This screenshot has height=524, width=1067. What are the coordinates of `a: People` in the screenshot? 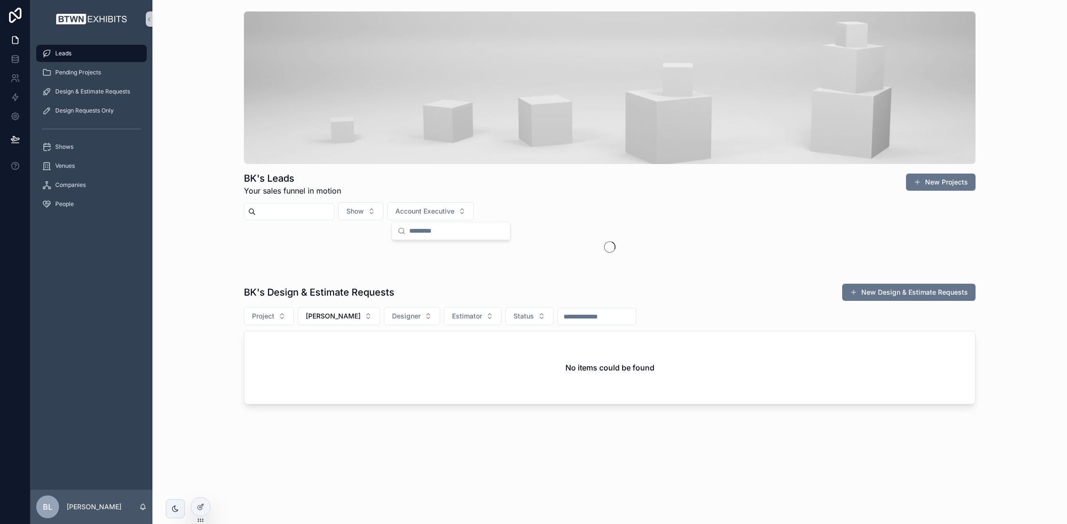 It's located at (91, 204).